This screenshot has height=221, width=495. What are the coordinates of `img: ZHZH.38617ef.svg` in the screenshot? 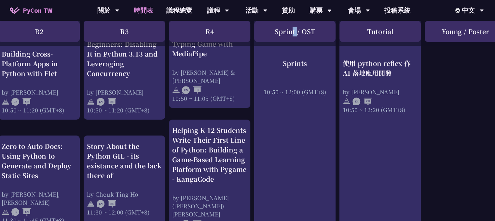 It's located at (362, 102).